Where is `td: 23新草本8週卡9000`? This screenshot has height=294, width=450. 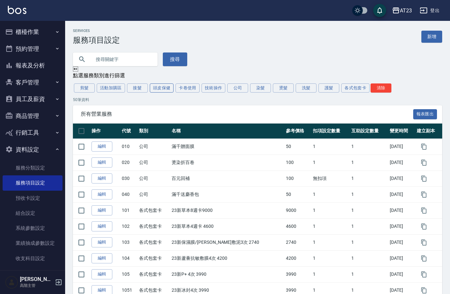
td: 23新草本8週卡9000 is located at coordinates (227, 210).